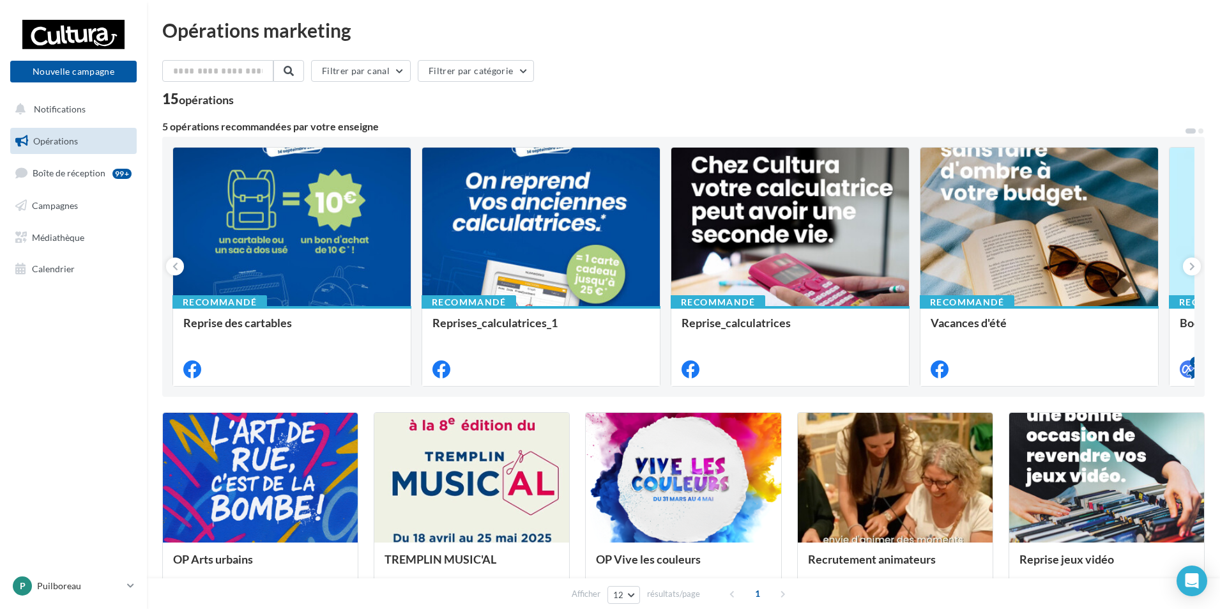 Image resolution: width=1220 pixels, height=609 pixels. Describe the element at coordinates (623, 595) in the screenshot. I see `button: 12` at that location.